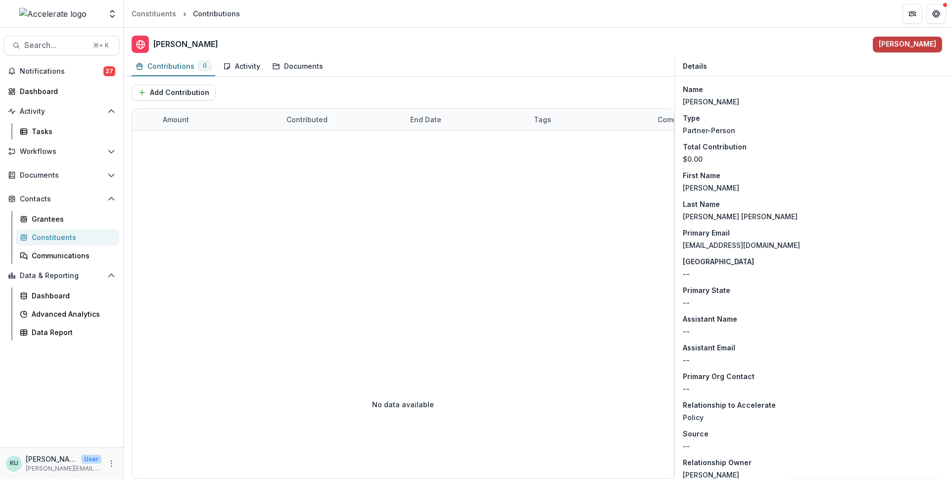 The image size is (950, 479). Describe the element at coordinates (61, 46) in the screenshot. I see `button: Search...` at that location.